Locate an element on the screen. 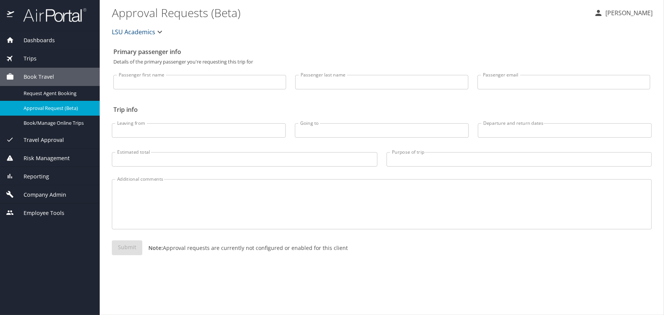  img: icon-airportal.png is located at coordinates (11, 15).